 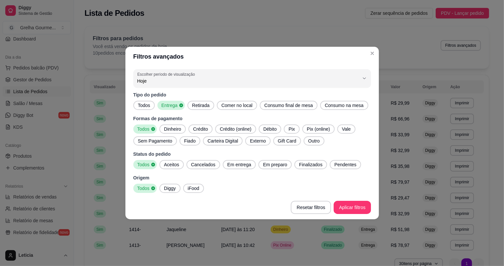 I want to click on span: Gift Card, so click(x=287, y=141).